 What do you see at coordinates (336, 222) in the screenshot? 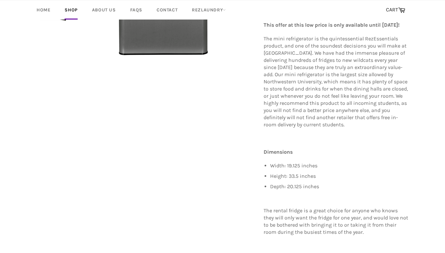
I see `p: The rental fridge is a great choice for anyone who knows they will only want the fridge for one y...` at bounding box center [336, 222].